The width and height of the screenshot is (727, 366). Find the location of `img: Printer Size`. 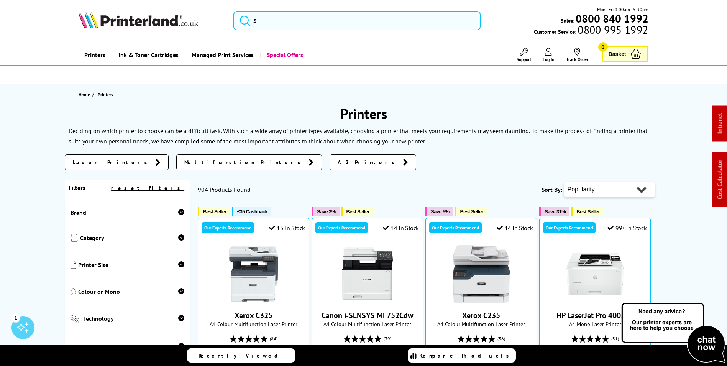

img: Printer Size is located at coordinates (73, 264).